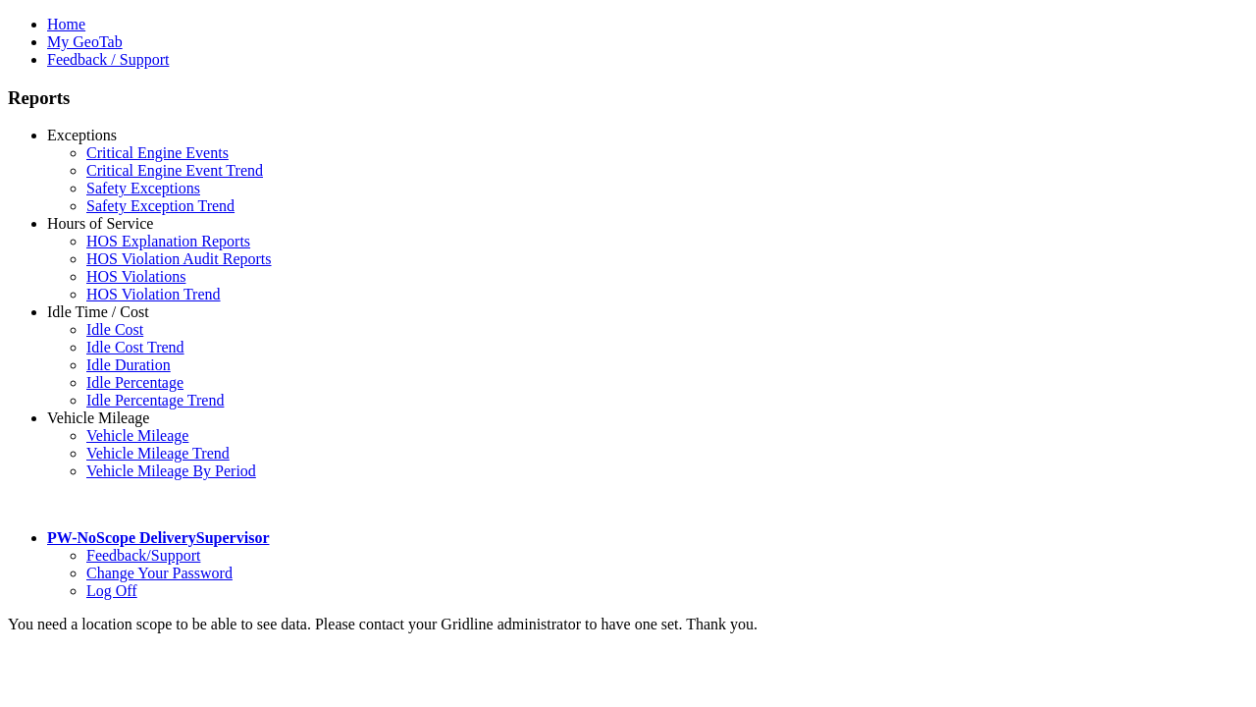 Image resolution: width=1256 pixels, height=707 pixels. What do you see at coordinates (100, 223) in the screenshot?
I see `a: Hours of Service` at bounding box center [100, 223].